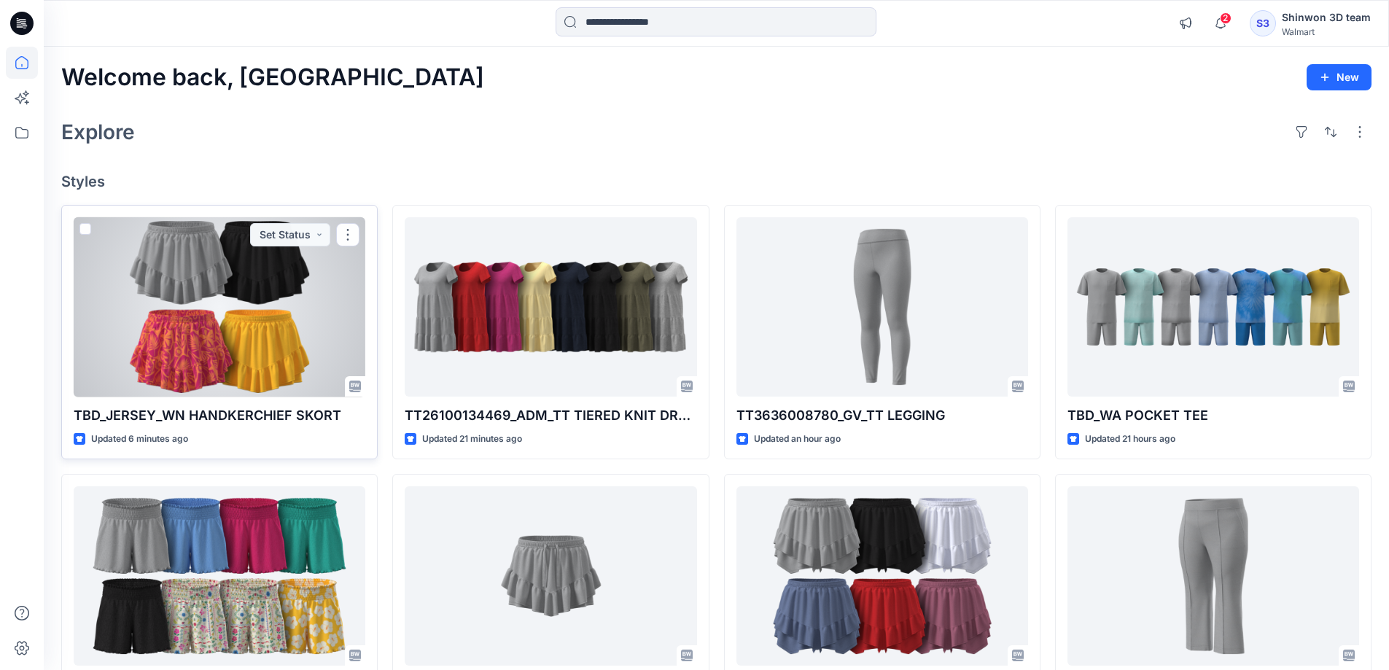  Describe the element at coordinates (219, 576) in the screenshot. I see `a: TBD_WN FASHION SHORT` at that location.